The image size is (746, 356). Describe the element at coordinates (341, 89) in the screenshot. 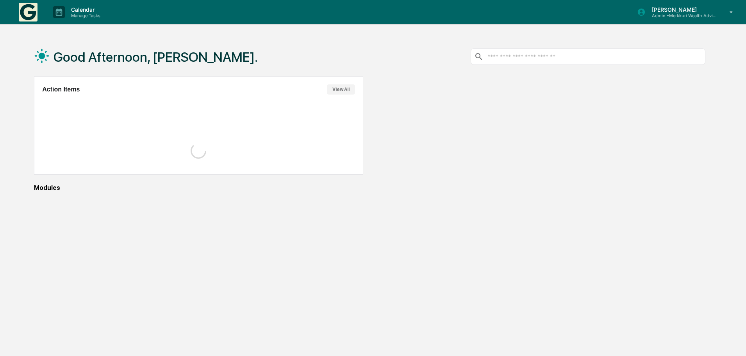

I see `button: View All` at that location.